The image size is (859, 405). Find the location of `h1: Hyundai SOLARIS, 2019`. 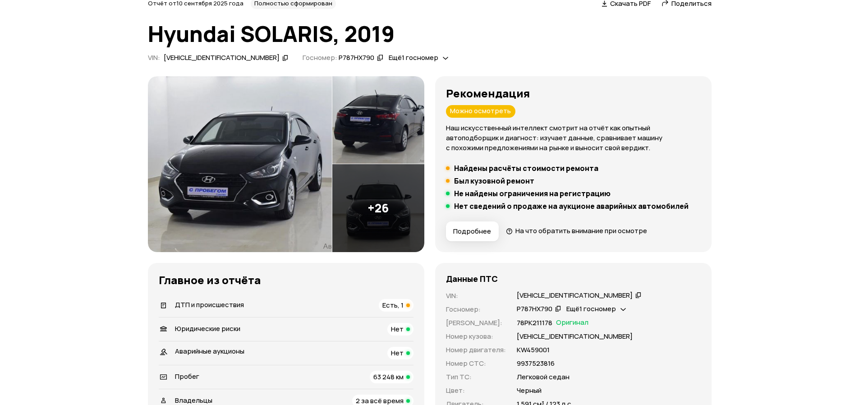

h1: Hyundai SOLARIS, 2019 is located at coordinates (430, 34).